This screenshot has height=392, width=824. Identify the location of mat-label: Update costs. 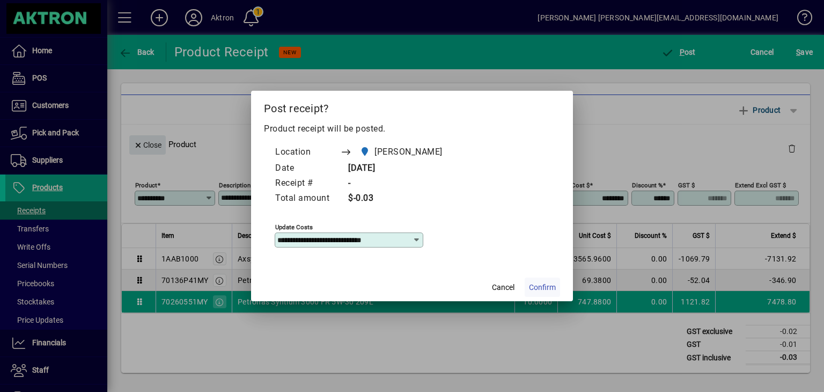
(294, 227).